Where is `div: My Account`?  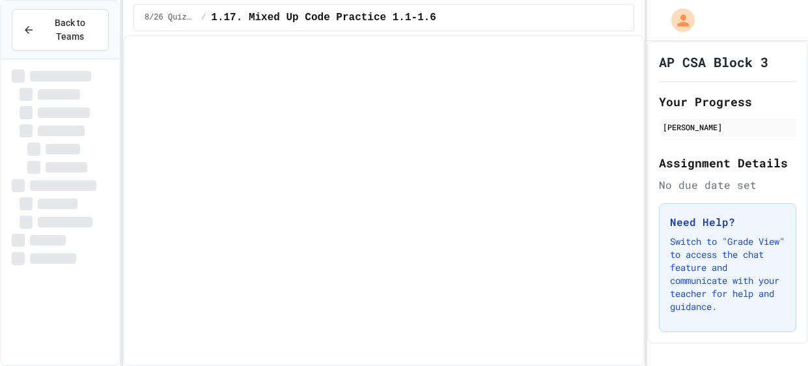 div: My Account is located at coordinates (678, 20).